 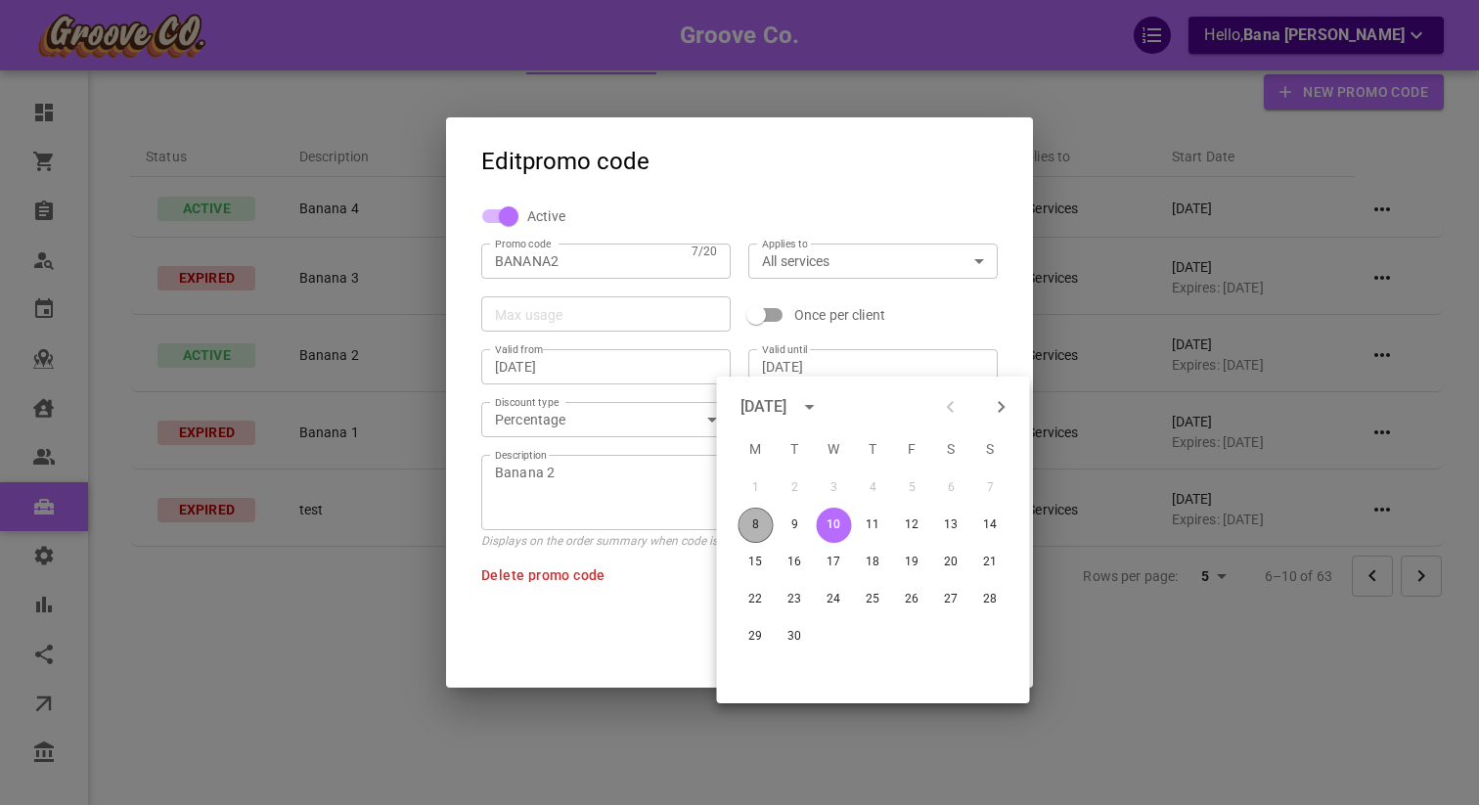 What do you see at coordinates (756, 563) in the screenshot?
I see `button: 15` at bounding box center [756, 563].